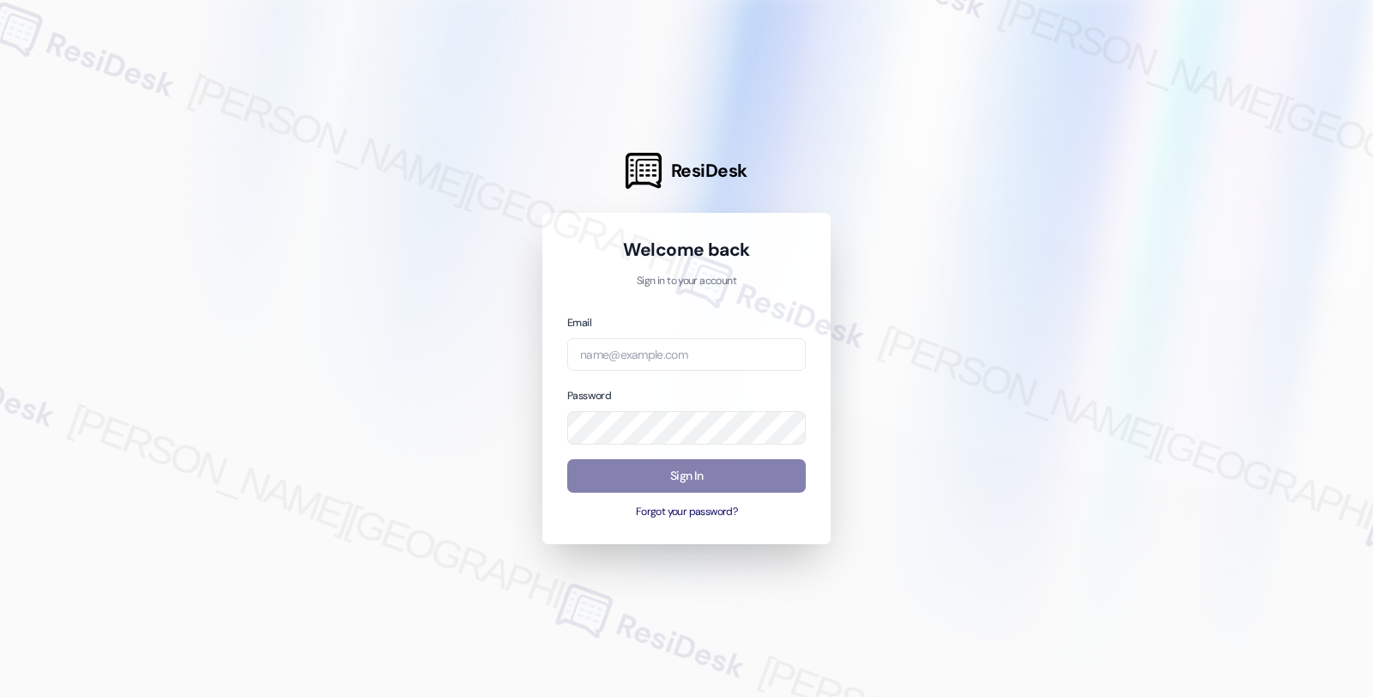  I want to click on button: Forgot your password?, so click(686, 512).